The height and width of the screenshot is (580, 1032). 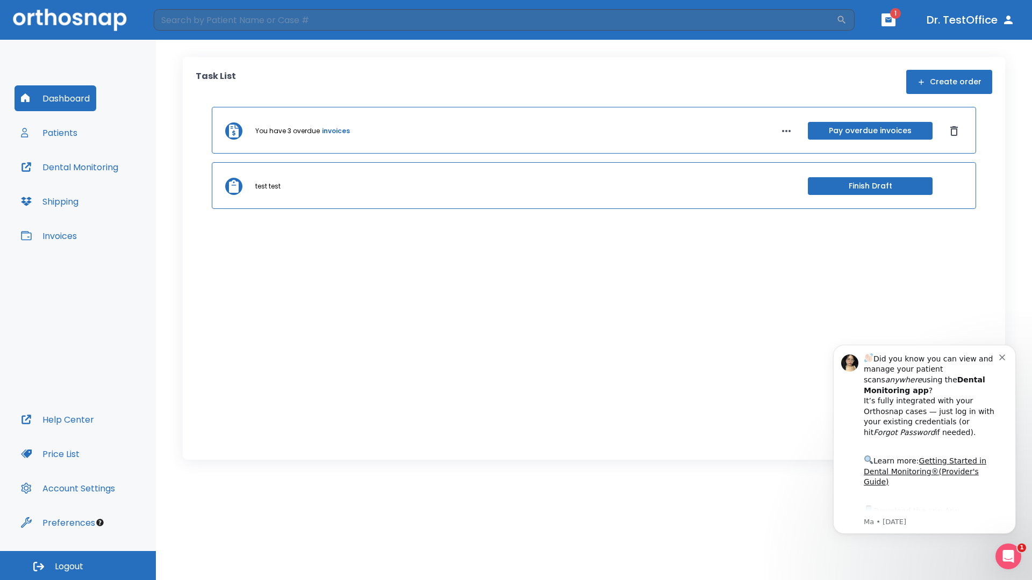 I want to click on button: Dismiss, so click(x=954, y=131).